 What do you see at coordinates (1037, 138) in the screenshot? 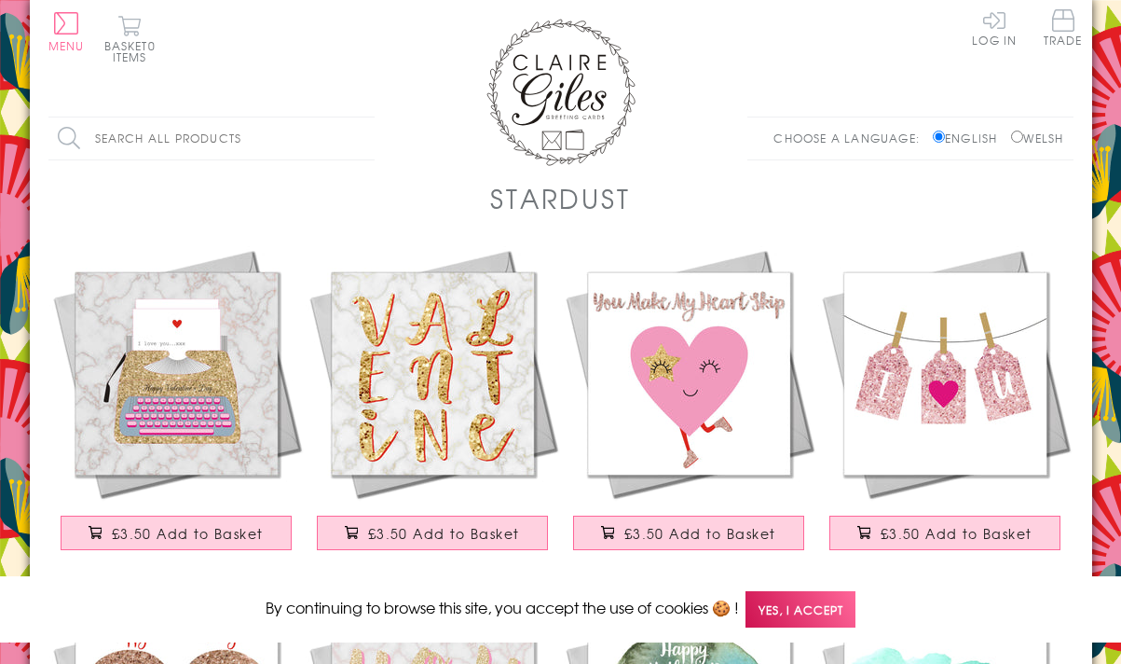
I see `label: Welsh` at bounding box center [1037, 138].